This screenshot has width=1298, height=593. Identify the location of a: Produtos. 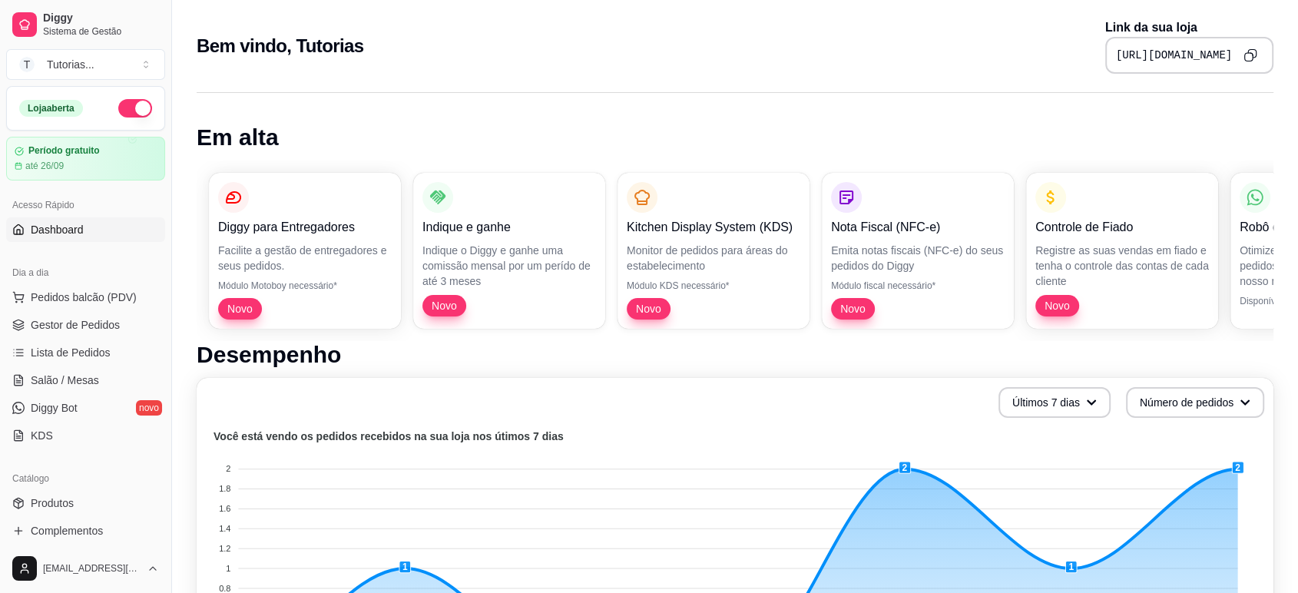
(85, 503).